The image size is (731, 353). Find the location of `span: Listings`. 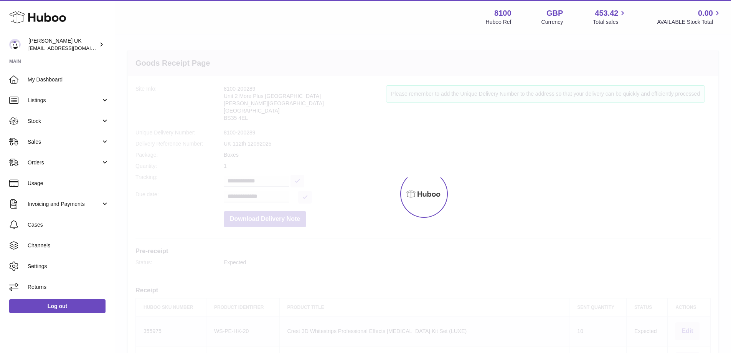

span: Listings is located at coordinates (64, 100).